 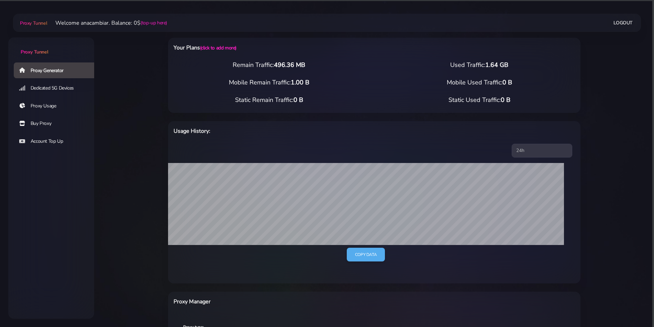 What do you see at coordinates (479, 82) in the screenshot?
I see `div: Mobile Used Traffic:` at bounding box center [479, 82].